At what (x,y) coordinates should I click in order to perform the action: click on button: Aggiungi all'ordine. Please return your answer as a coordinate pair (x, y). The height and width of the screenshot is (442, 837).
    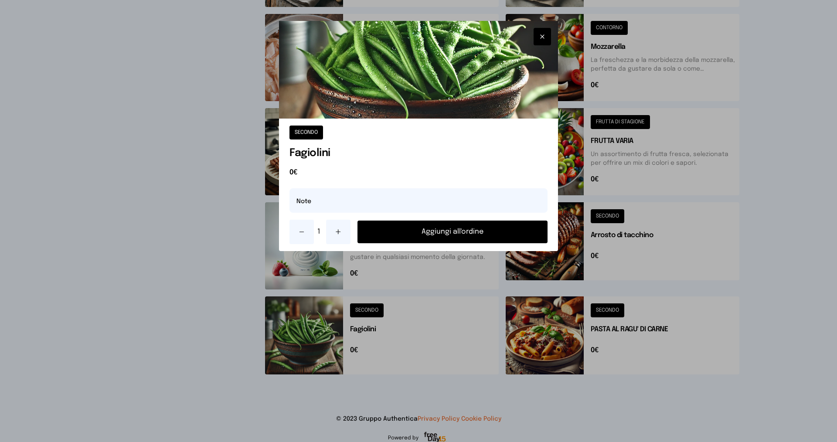
    Looking at the image, I should click on (452, 232).